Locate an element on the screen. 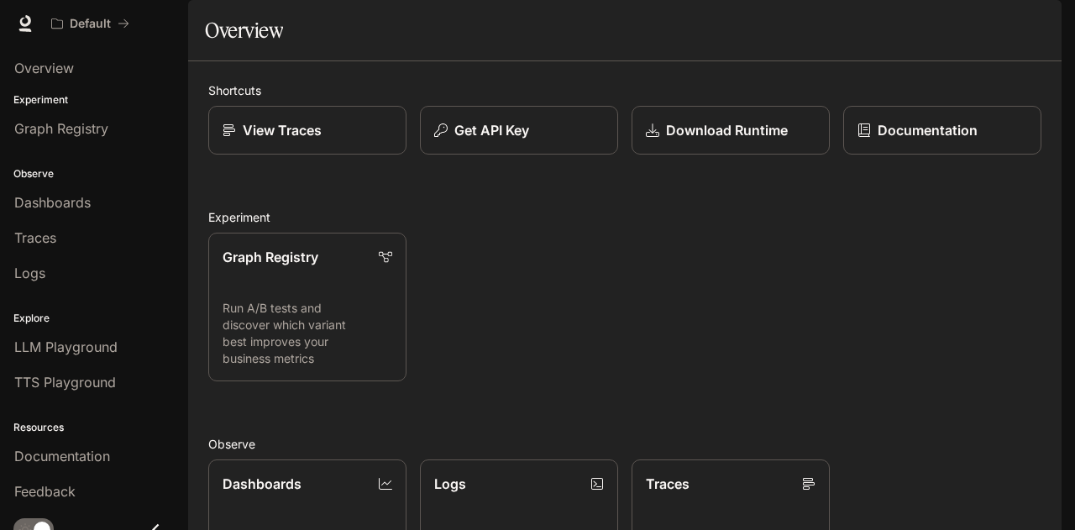 Image resolution: width=1075 pixels, height=530 pixels. h2: Experiment is located at coordinates (625, 217).